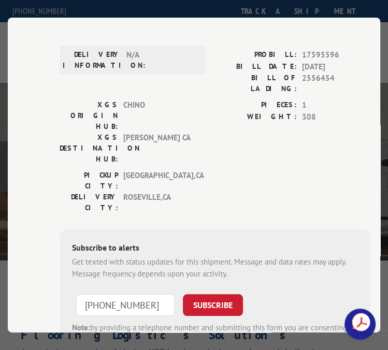 The height and width of the screenshot is (350, 388). I want to click on label: DELIVERY INFORMATION:, so click(92, 60).